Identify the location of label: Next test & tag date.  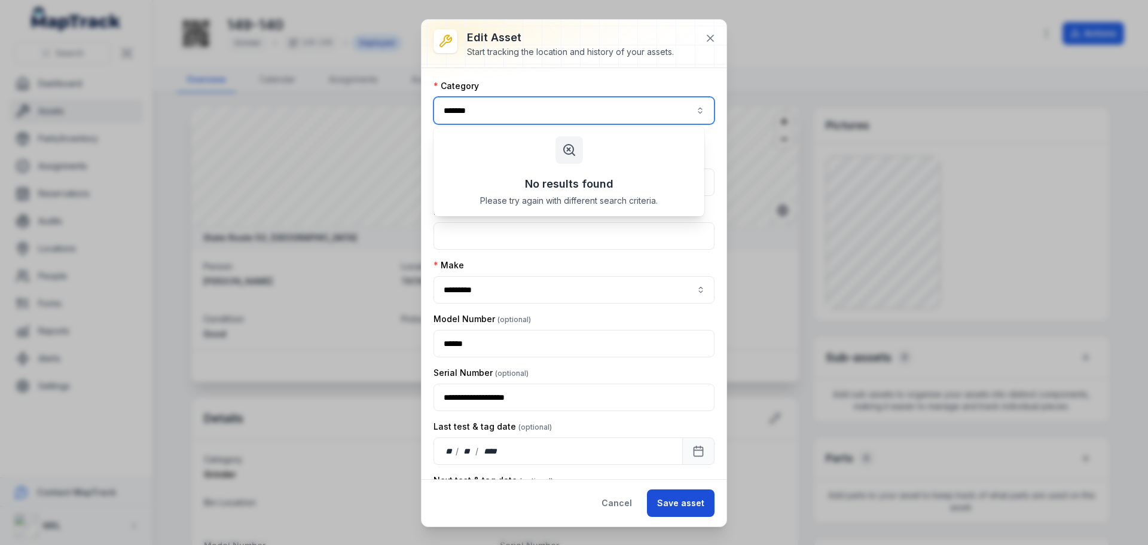
(493, 481).